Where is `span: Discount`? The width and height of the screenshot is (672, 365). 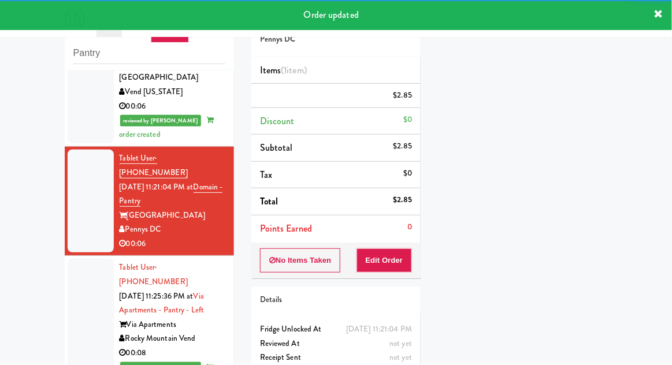
span: Discount is located at coordinates (277, 121).